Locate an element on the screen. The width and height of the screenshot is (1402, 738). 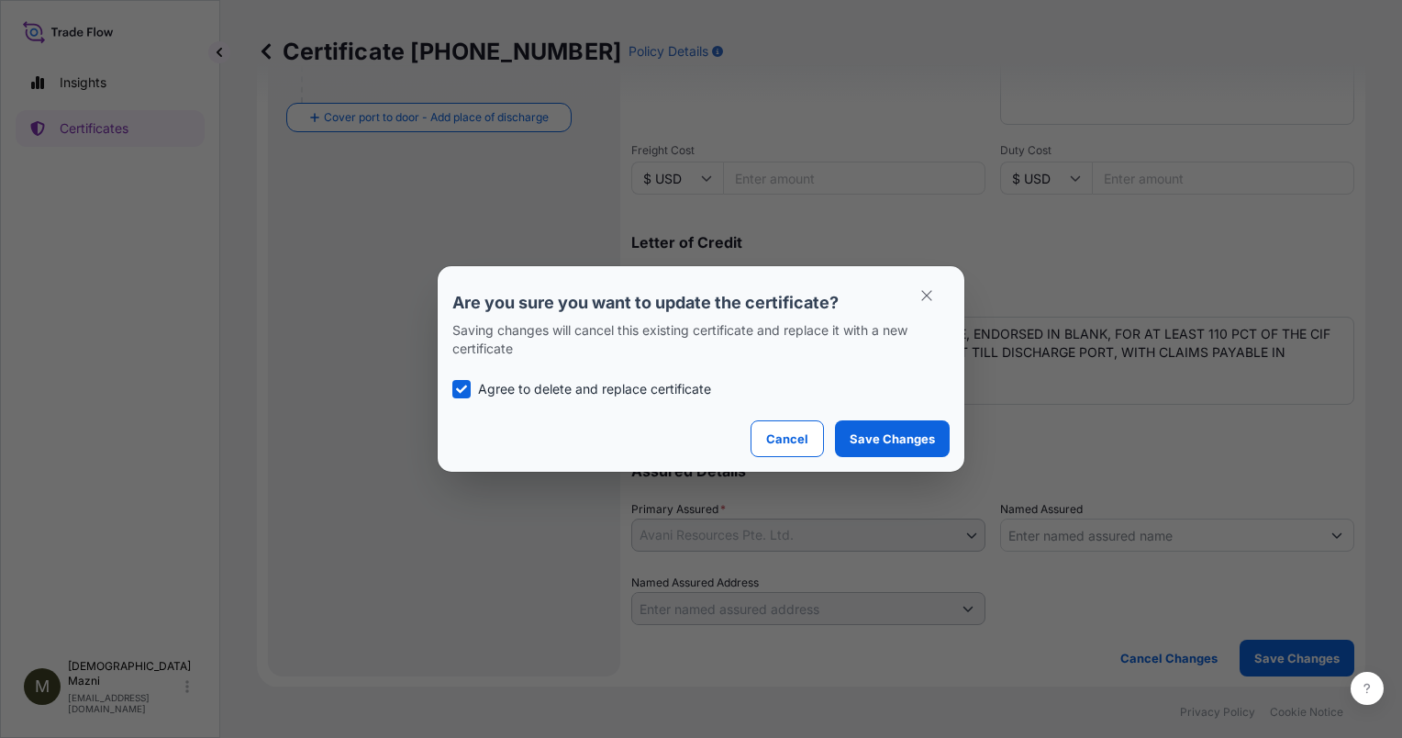
p: Save Changes is located at coordinates (892, 439).